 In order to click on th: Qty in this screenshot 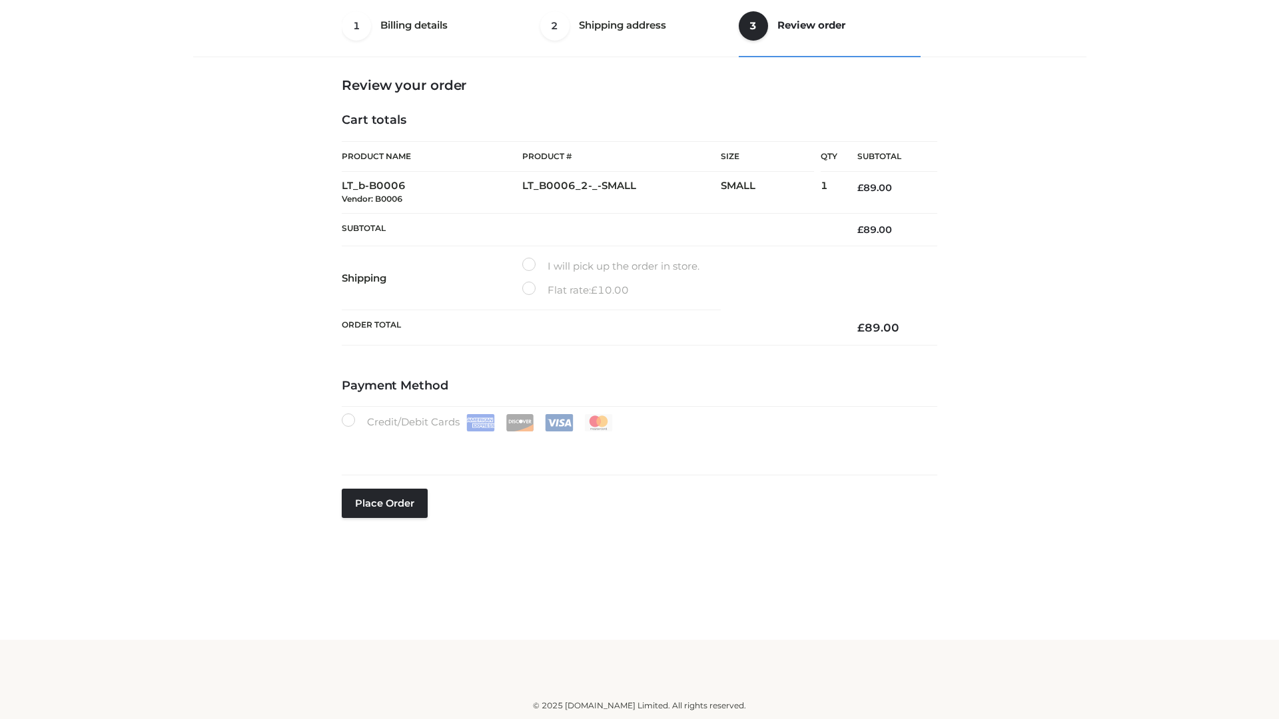, I will do `click(828, 157)`.